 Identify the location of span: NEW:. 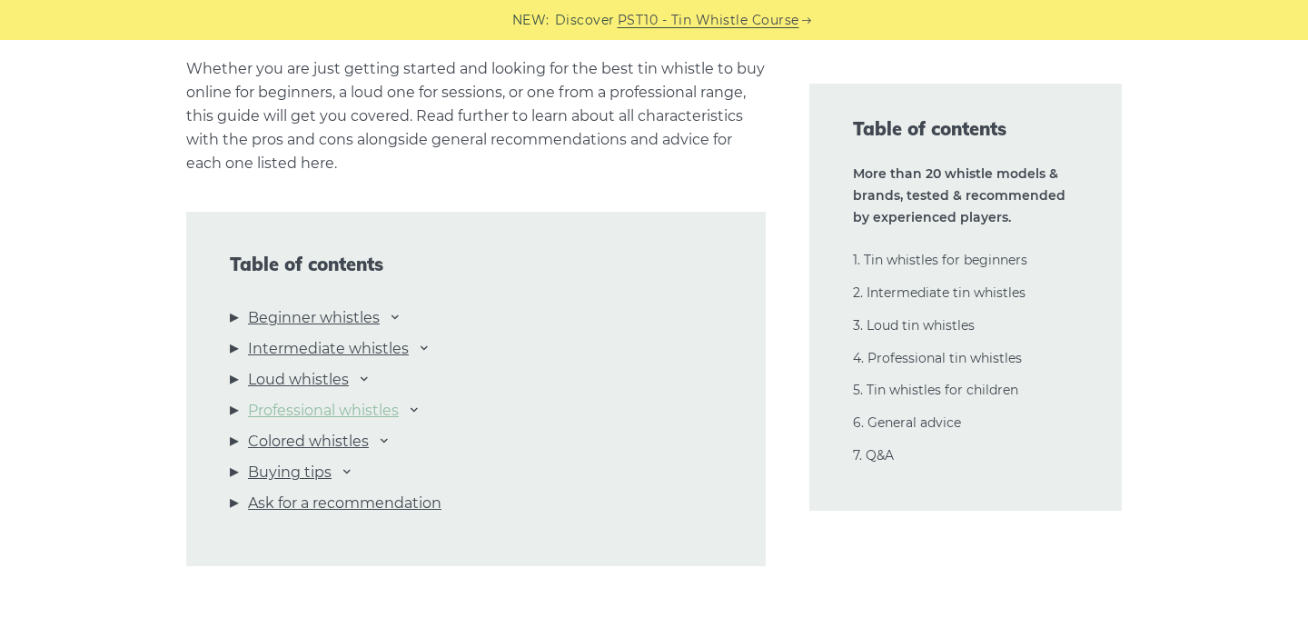
(531, 20).